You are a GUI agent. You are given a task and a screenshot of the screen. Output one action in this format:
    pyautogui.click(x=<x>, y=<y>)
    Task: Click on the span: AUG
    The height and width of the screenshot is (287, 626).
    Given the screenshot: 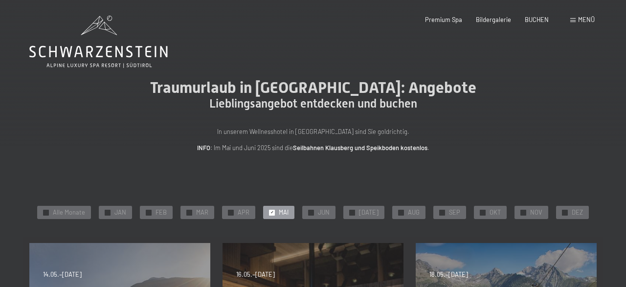 What is the action you would take?
    pyautogui.click(x=413, y=213)
    